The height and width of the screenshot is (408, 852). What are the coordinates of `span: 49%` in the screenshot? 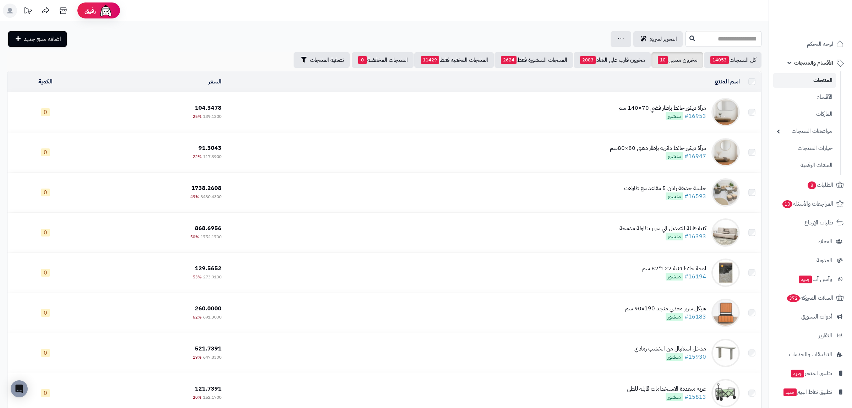 It's located at (195, 197).